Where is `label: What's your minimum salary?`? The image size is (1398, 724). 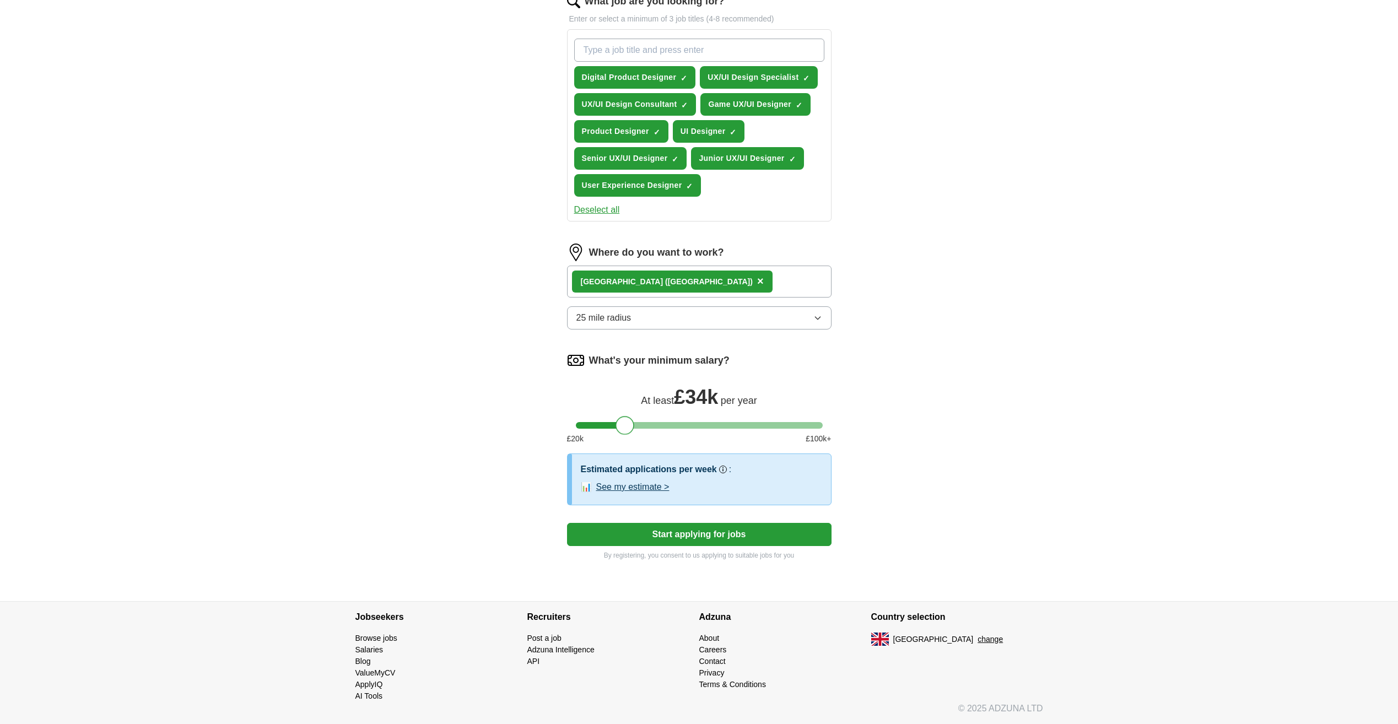
label: What's your minimum salary? is located at coordinates (659, 360).